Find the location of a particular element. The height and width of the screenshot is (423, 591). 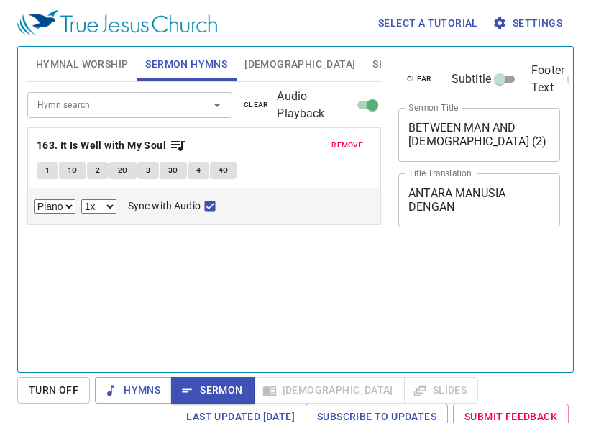

button: 3C is located at coordinates (173, 170).